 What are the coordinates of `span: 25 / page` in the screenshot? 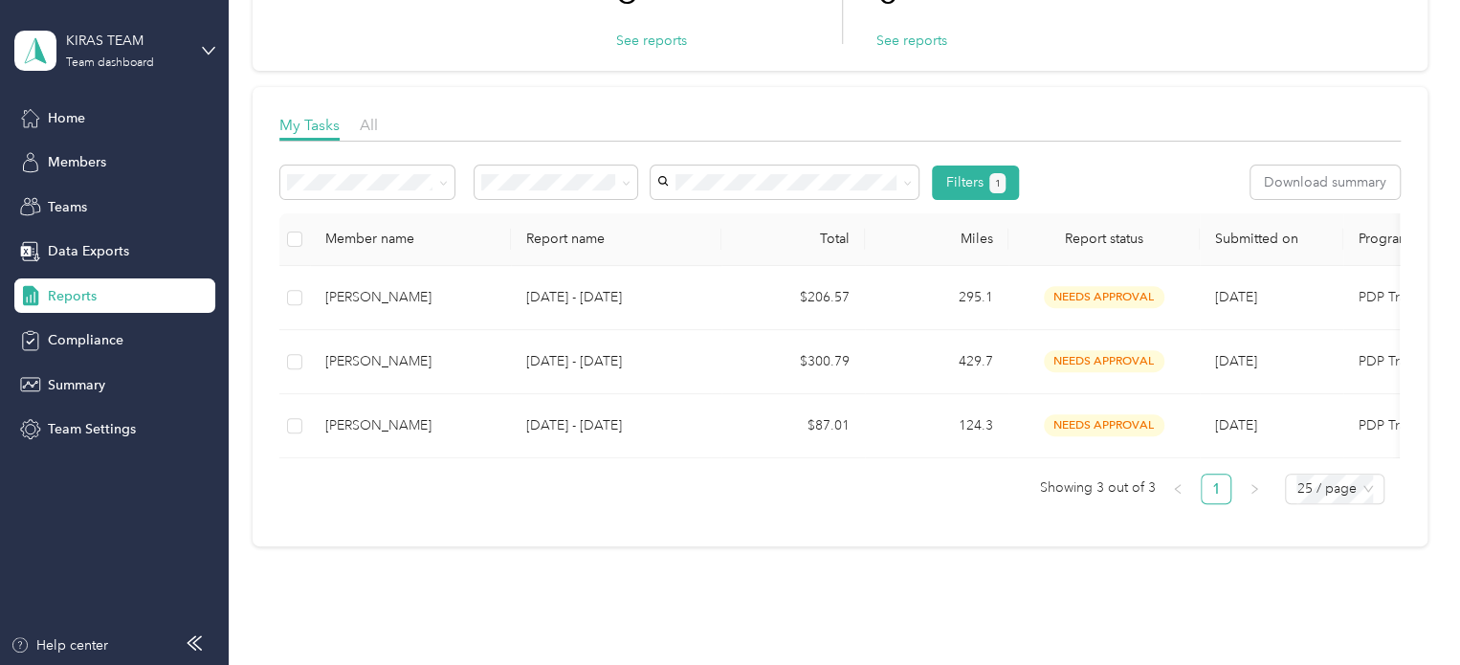 It's located at (1335, 489).